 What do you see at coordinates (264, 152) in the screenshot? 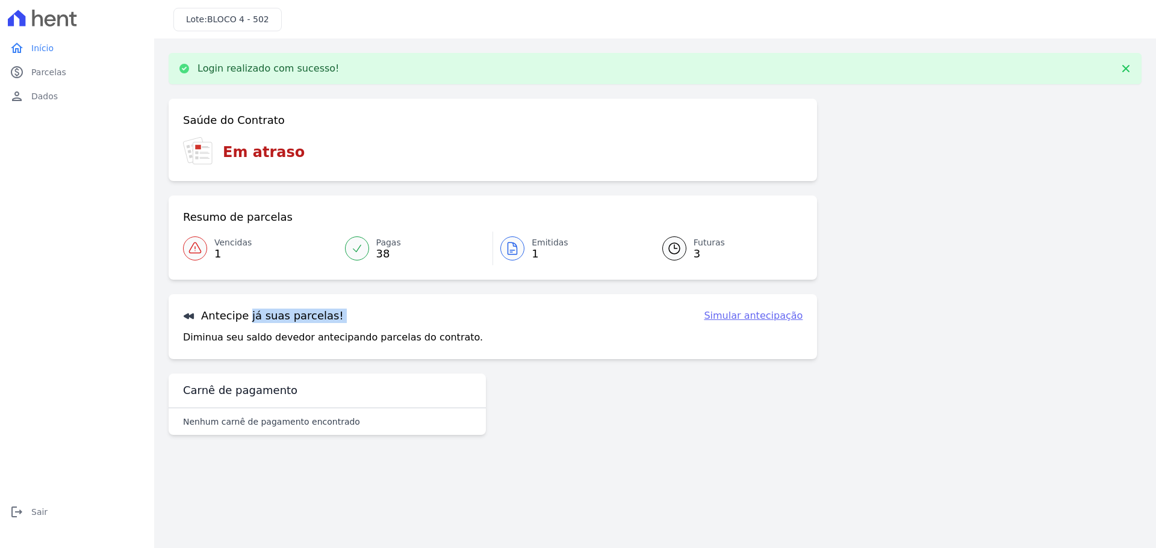
I see `h3: Em atraso` at bounding box center [264, 152].